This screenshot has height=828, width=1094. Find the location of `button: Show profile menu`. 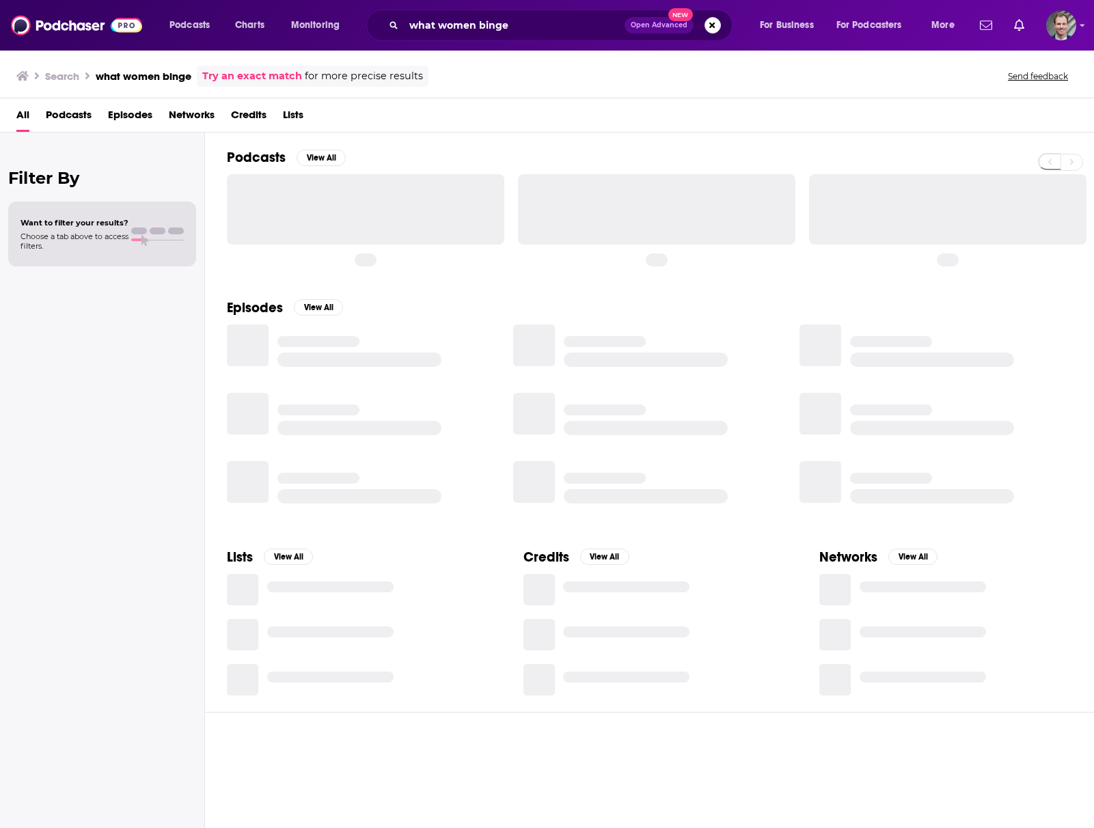

button: Show profile menu is located at coordinates (1061, 25).